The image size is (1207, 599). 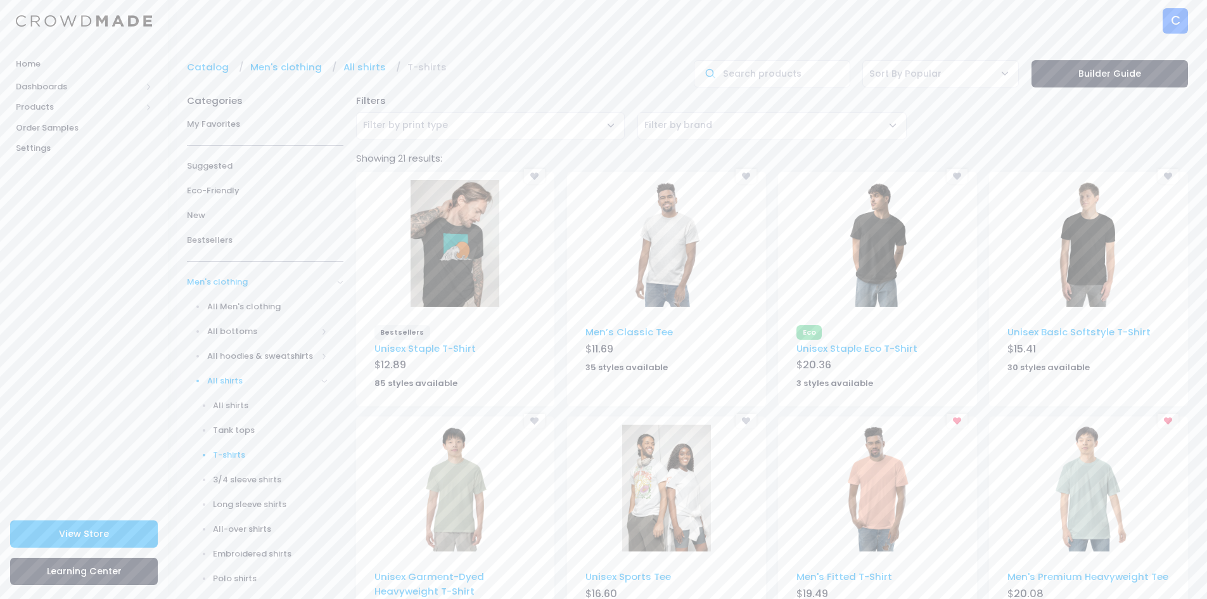 What do you see at coordinates (265, 215) in the screenshot?
I see `a: New` at bounding box center [265, 215].